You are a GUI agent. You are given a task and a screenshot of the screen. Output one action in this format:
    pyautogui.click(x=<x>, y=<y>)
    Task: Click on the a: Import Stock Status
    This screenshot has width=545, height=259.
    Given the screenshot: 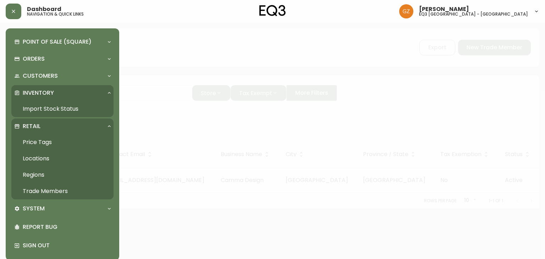 What is the action you would take?
    pyautogui.click(x=62, y=109)
    